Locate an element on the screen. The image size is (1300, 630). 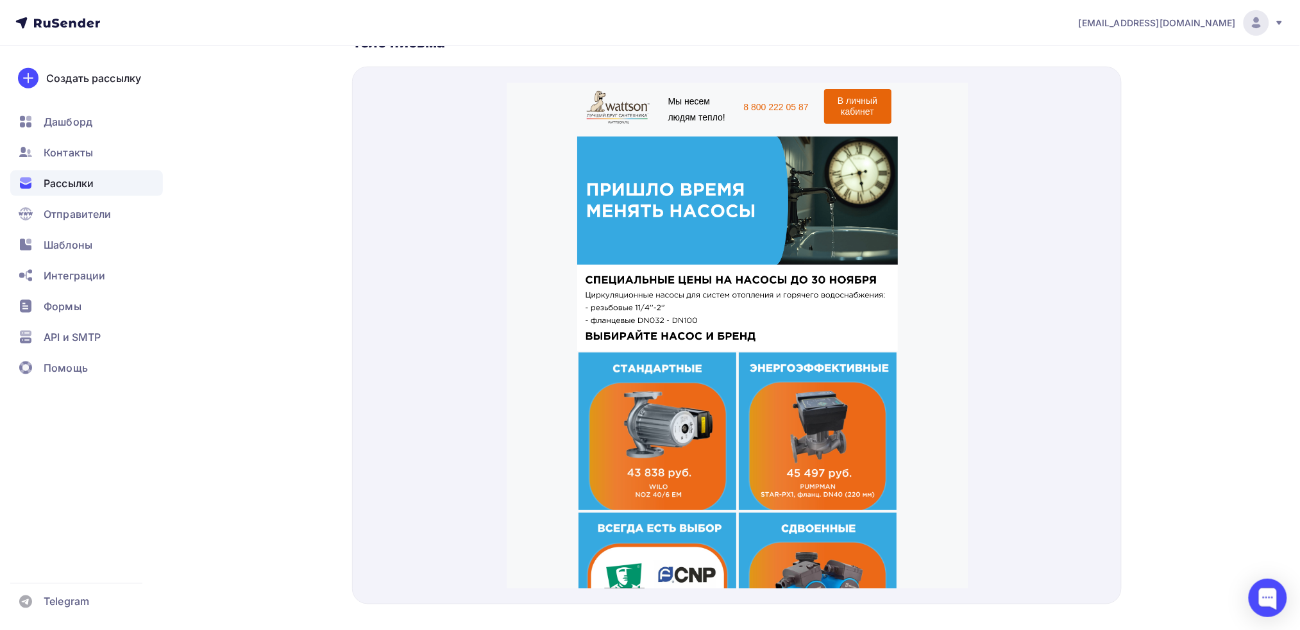
a: Отправители is located at coordinates (87, 214).